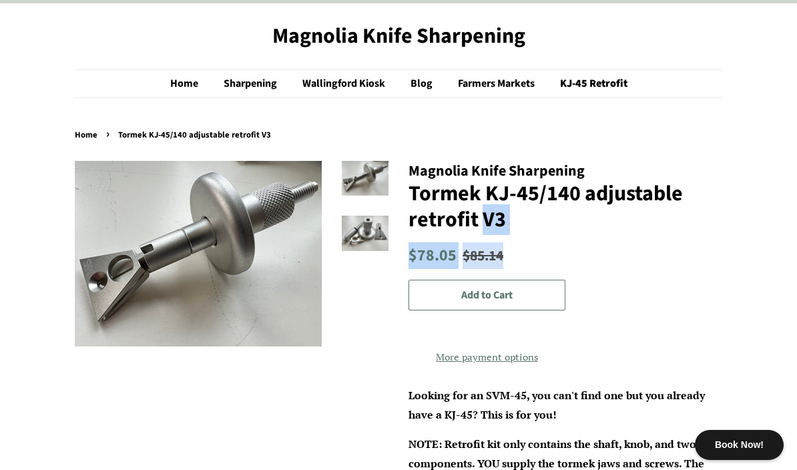 Image resolution: width=797 pixels, height=470 pixels. I want to click on span: Tormek KJ-45/140 adjustable retrofit V3, so click(196, 135).